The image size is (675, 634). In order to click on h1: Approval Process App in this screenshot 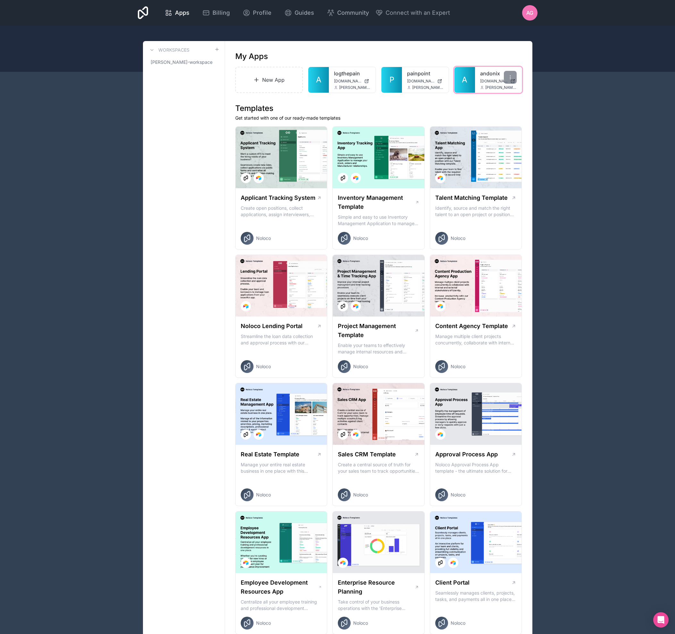, I will do `click(467, 454)`.